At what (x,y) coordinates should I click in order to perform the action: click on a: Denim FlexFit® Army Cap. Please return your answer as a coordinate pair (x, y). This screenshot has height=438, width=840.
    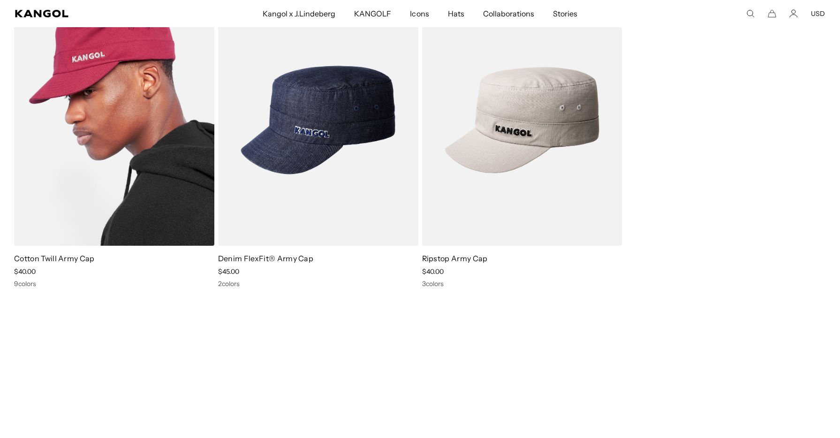
    Looking at the image, I should click on (265, 258).